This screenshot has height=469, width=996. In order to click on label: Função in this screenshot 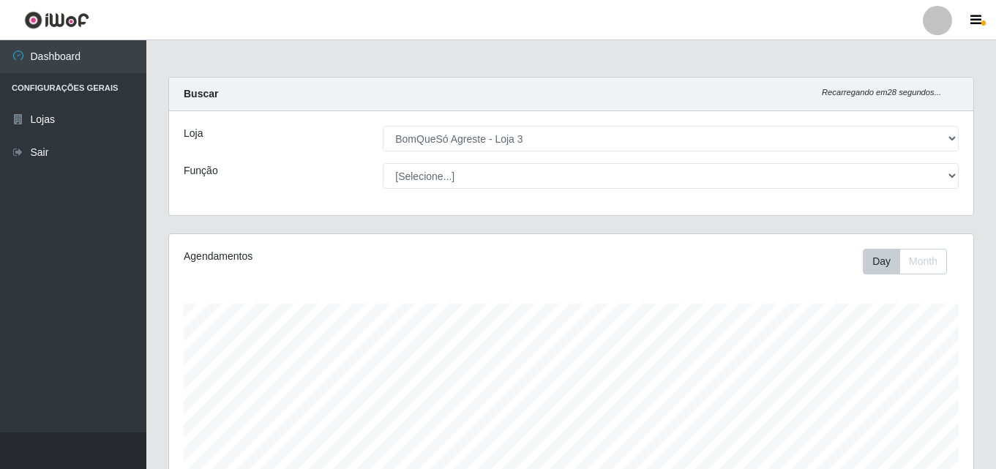, I will do `click(201, 171)`.